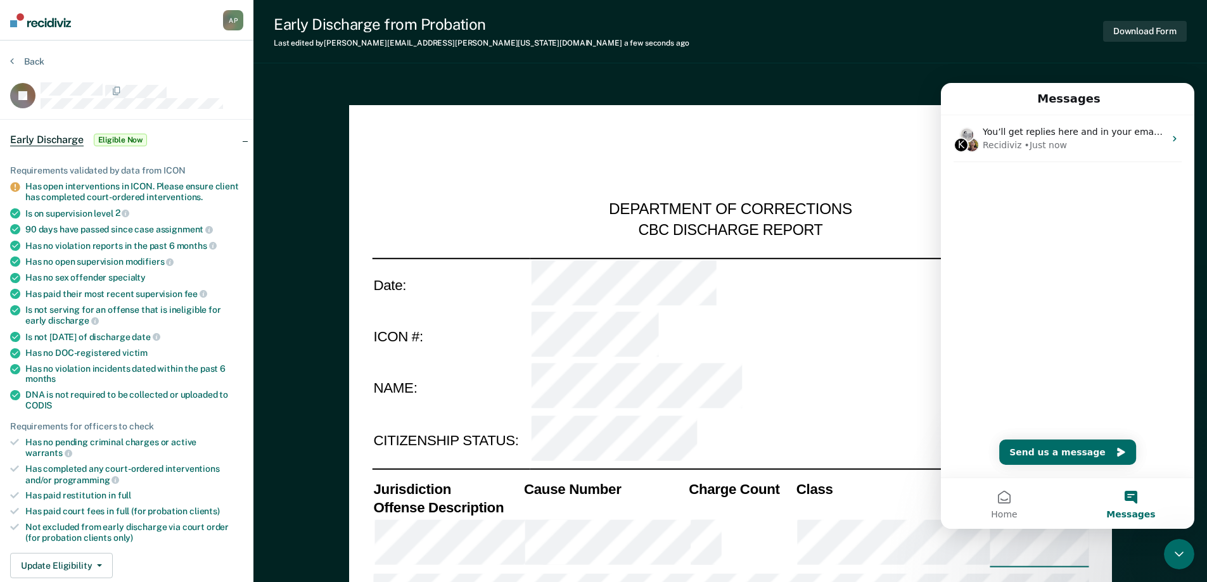 Image resolution: width=1207 pixels, height=582 pixels. What do you see at coordinates (134, 374) in the screenshot?
I see `div: Has no violation incidents dated within the past 6` at bounding box center [134, 374].